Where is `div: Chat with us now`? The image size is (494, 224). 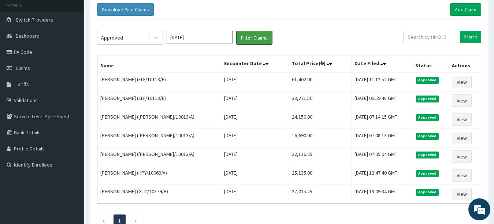
div: Chat with us now is located at coordinates (81, 46).